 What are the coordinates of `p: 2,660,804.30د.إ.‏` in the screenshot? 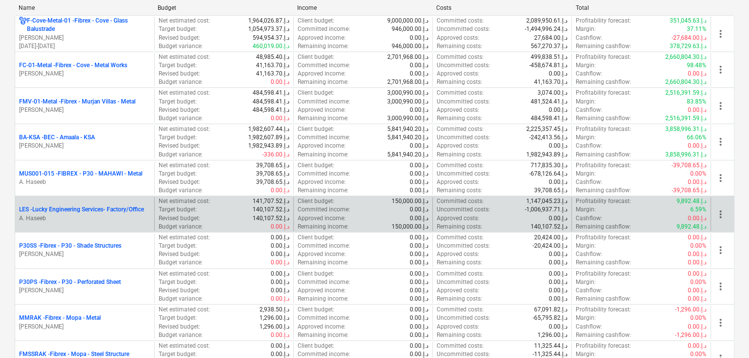 It's located at (686, 82).